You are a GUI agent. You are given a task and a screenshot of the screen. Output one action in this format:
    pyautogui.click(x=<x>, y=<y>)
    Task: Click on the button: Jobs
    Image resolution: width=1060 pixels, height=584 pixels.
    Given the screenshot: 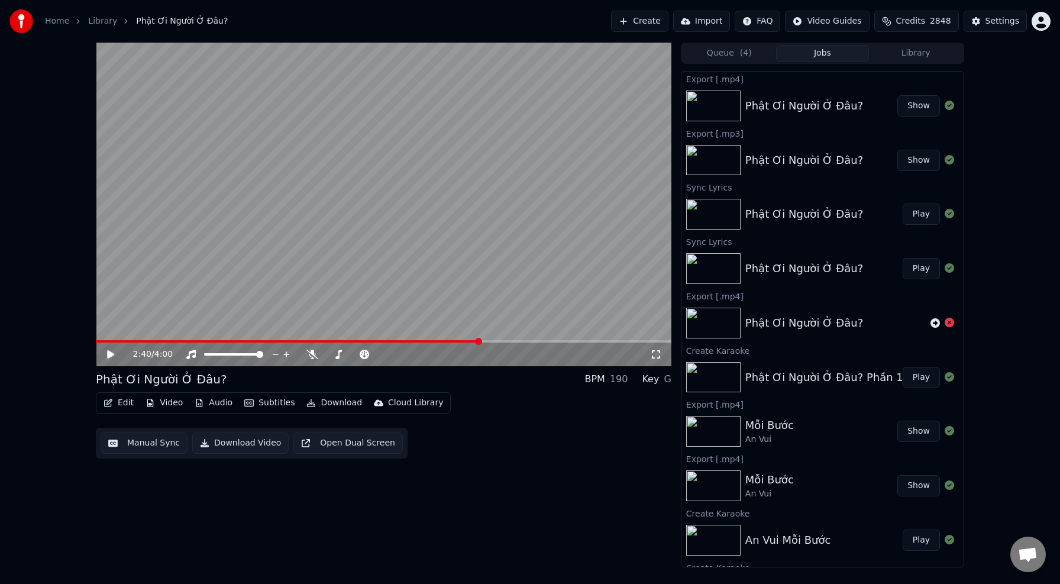 What is the action you would take?
    pyautogui.click(x=822, y=53)
    